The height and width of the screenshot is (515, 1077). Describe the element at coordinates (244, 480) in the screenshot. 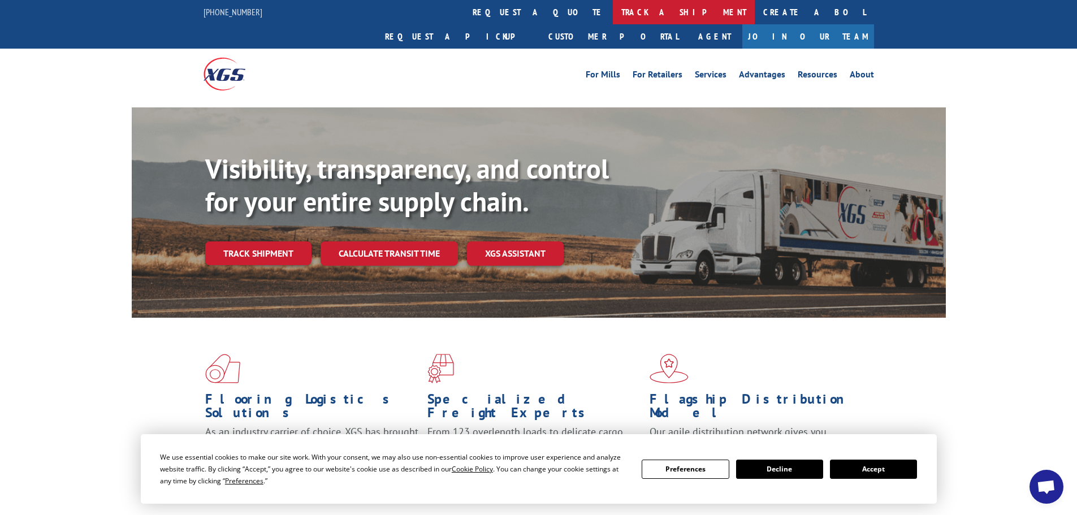

I see `span: Preferences` at that location.